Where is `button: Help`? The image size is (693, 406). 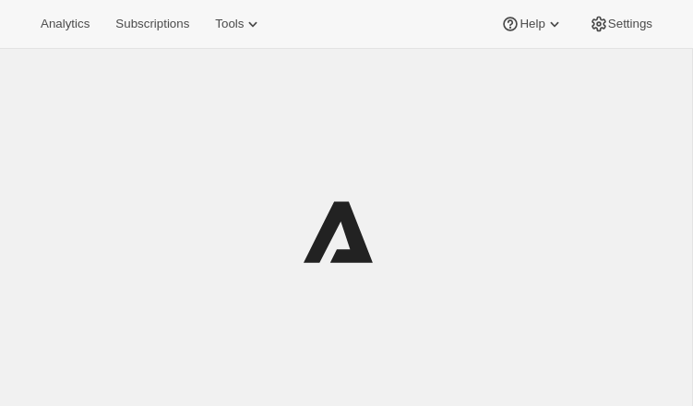 button: Help is located at coordinates (531, 24).